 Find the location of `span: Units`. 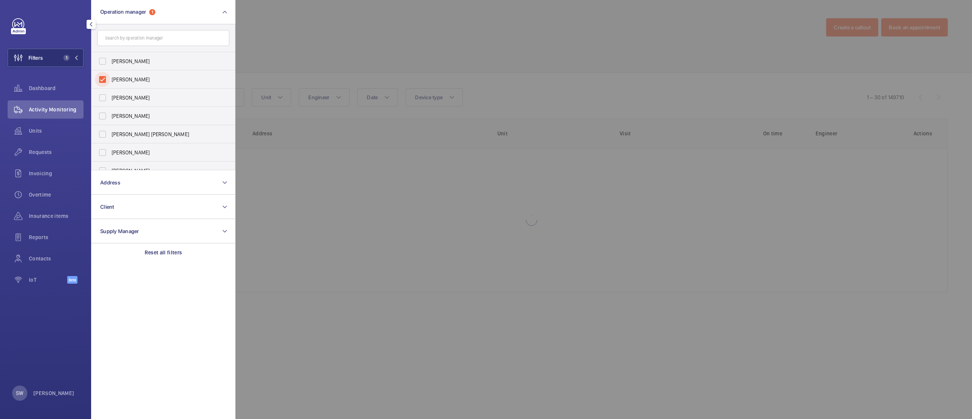

span: Units is located at coordinates (56, 131).